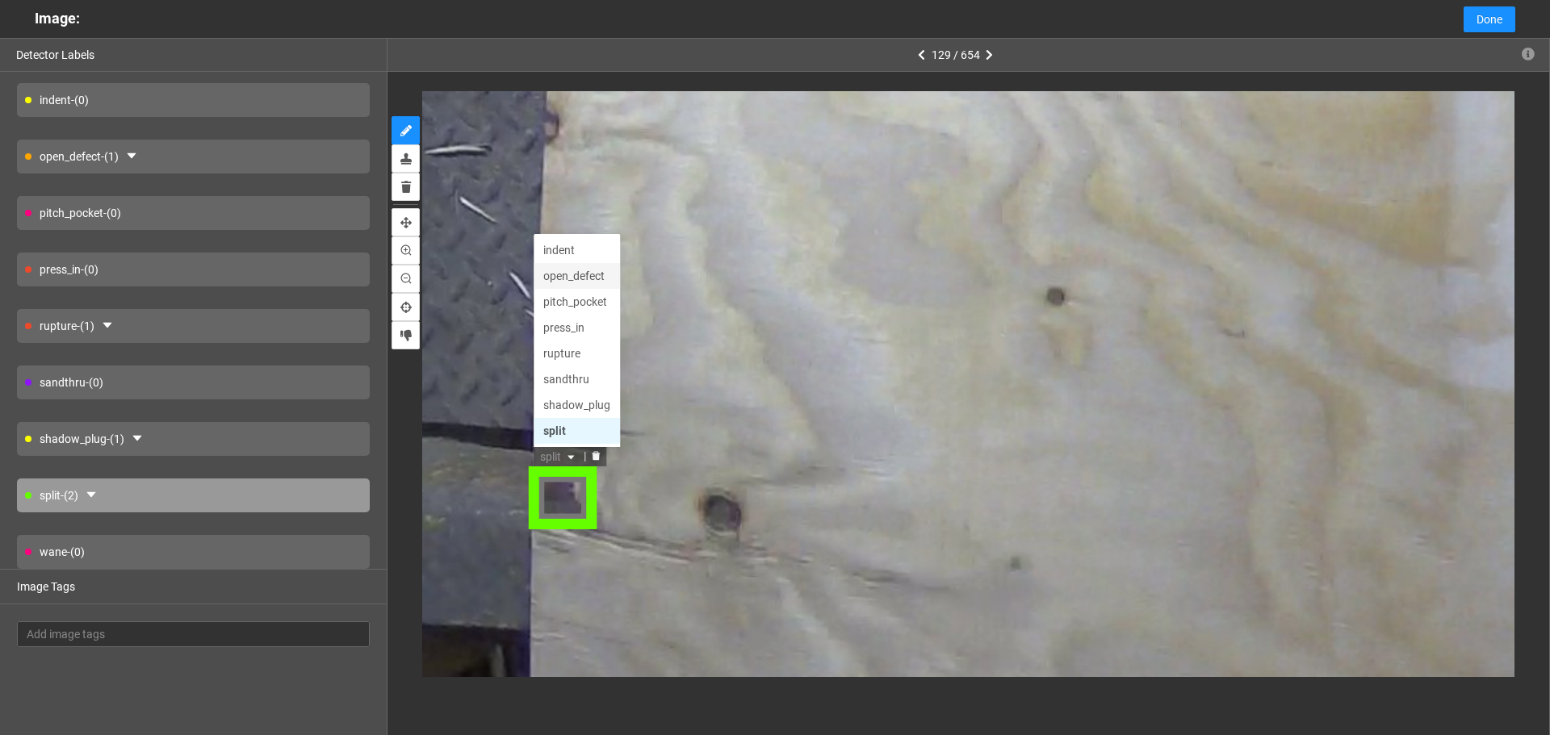  I want to click on div: pitch_pocket, so click(579, 304).